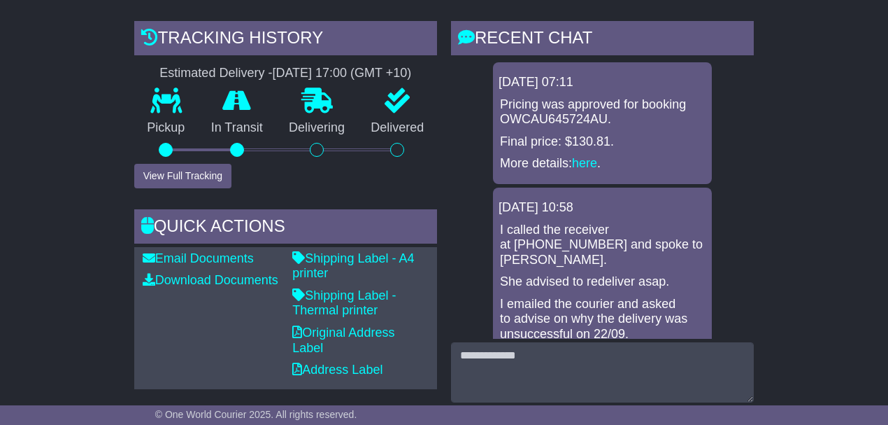 The width and height of the screenshot is (888, 425). Describe the element at coordinates (344, 303) in the screenshot. I see `a: Shipping Label - Thermal printer` at that location.